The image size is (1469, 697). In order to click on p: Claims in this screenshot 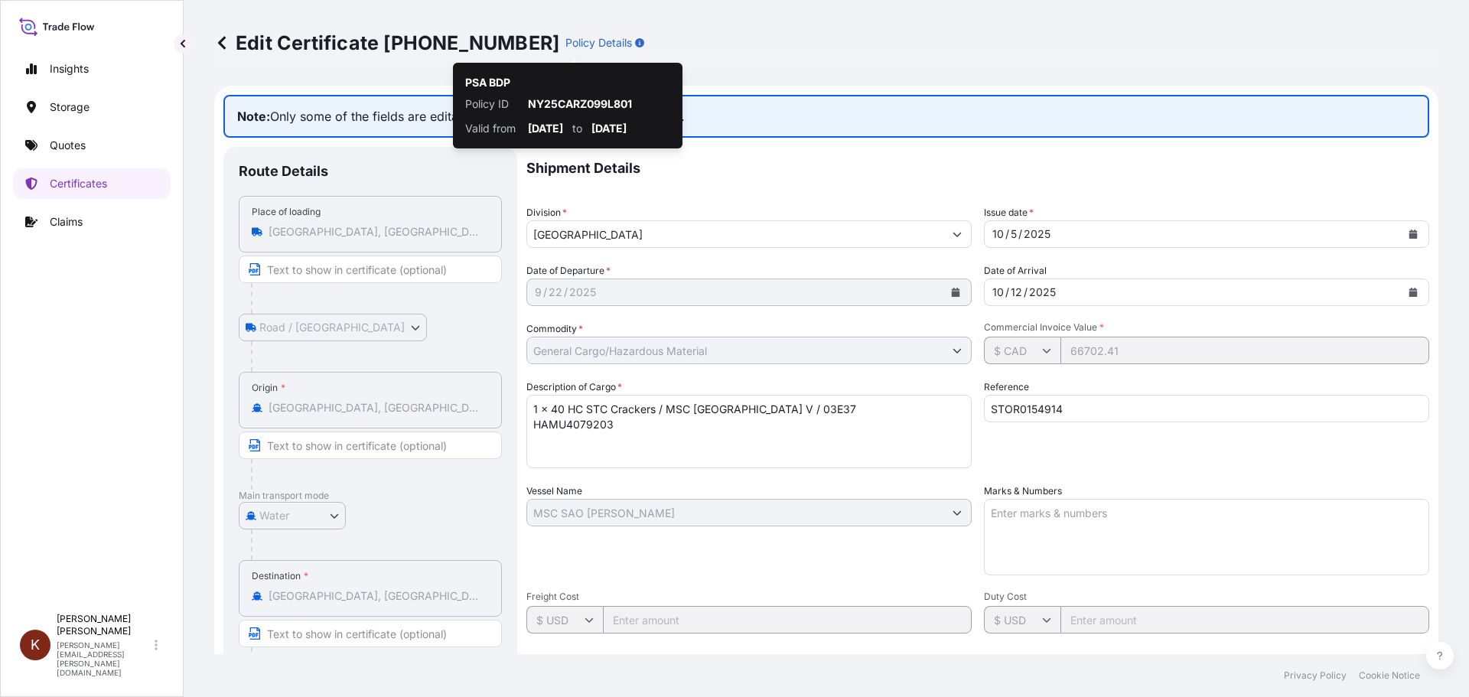, I will do `click(66, 222)`.